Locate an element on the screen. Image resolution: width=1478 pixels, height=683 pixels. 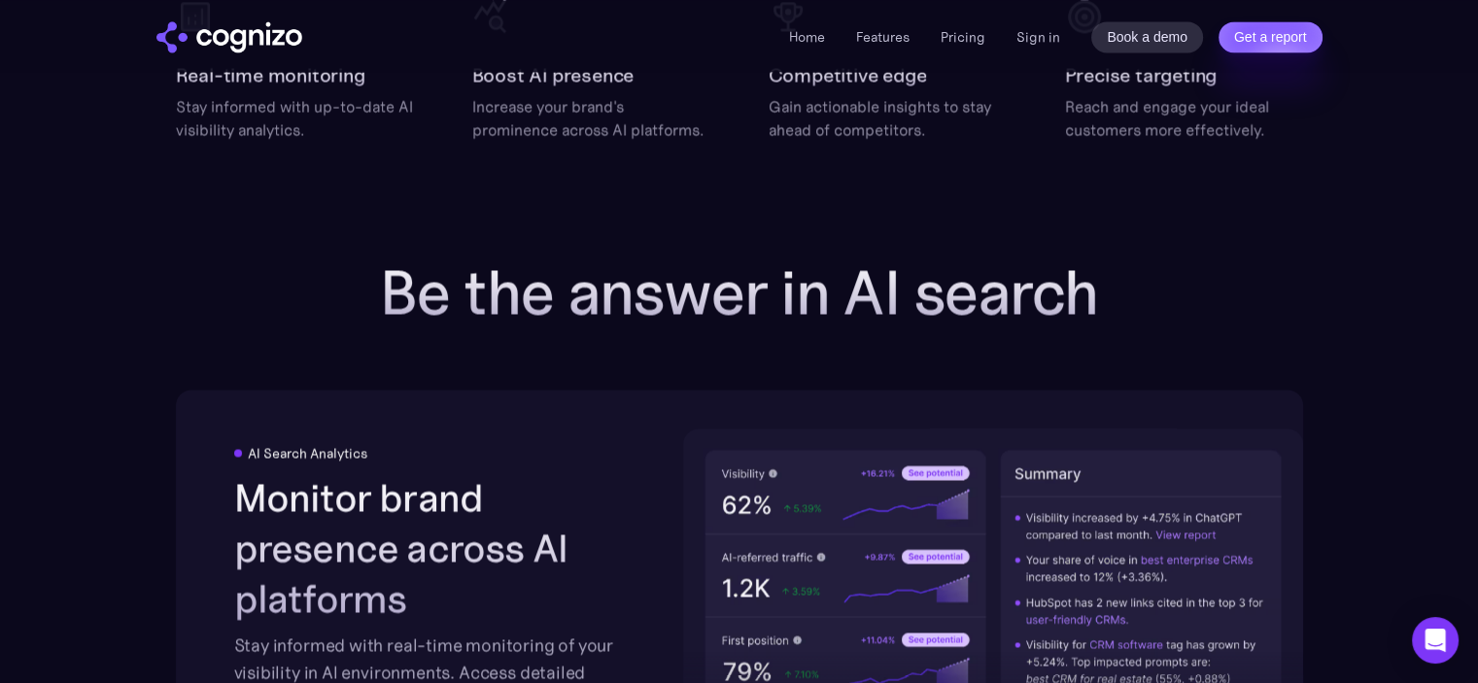
img: cognizo logo is located at coordinates (229, 37).